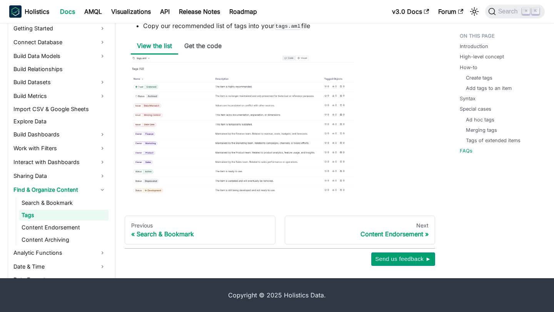 This screenshot has width=554, height=312. What do you see at coordinates (60, 82) in the screenshot?
I see `a: Build Datasets` at bounding box center [60, 82].